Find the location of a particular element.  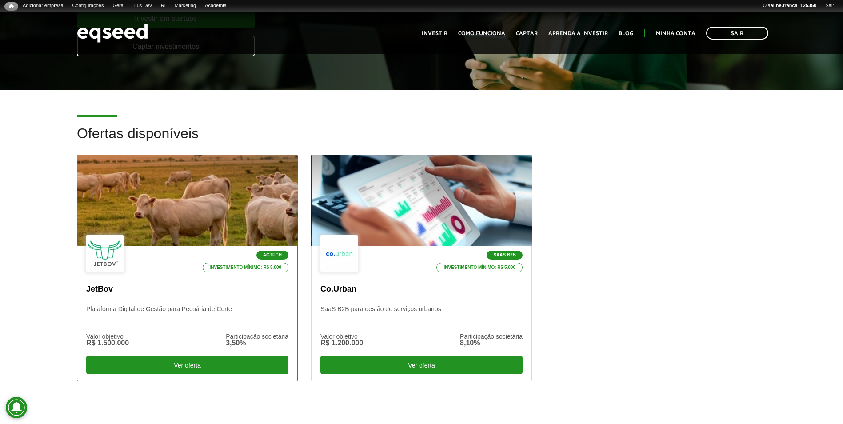

strong: aline.franca_125350 is located at coordinates (794, 5).